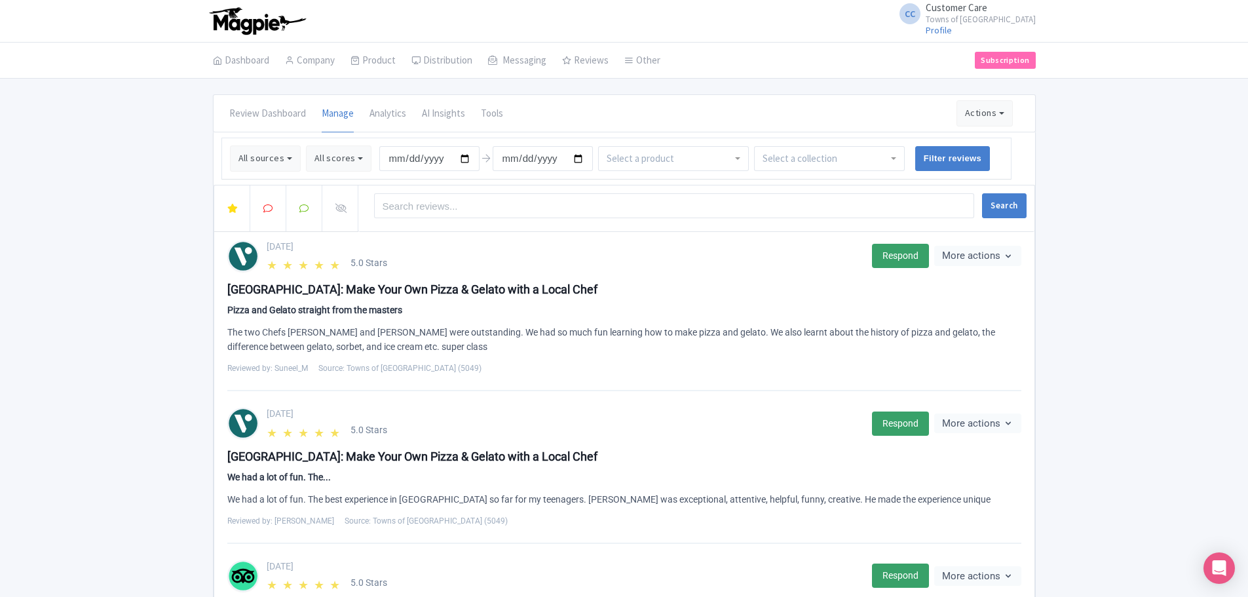 This screenshot has width=1248, height=597. I want to click on span: Customer Care, so click(956, 7).